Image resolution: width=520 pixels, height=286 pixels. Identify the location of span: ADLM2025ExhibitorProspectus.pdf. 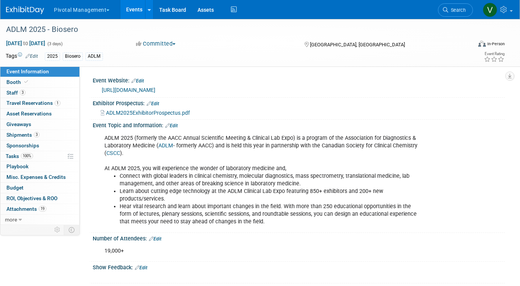
(148, 113).